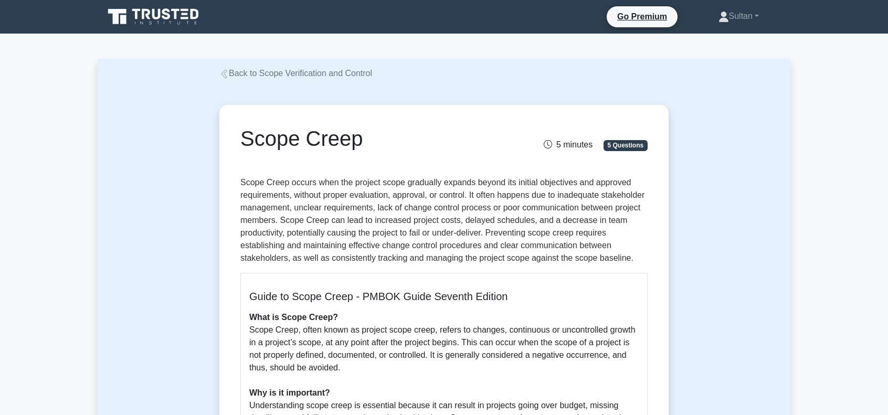  Describe the element at coordinates (444, 297) in the screenshot. I see `h5: Guide to Scope Creep - PMBOK Guide Seventh Edition` at that location.